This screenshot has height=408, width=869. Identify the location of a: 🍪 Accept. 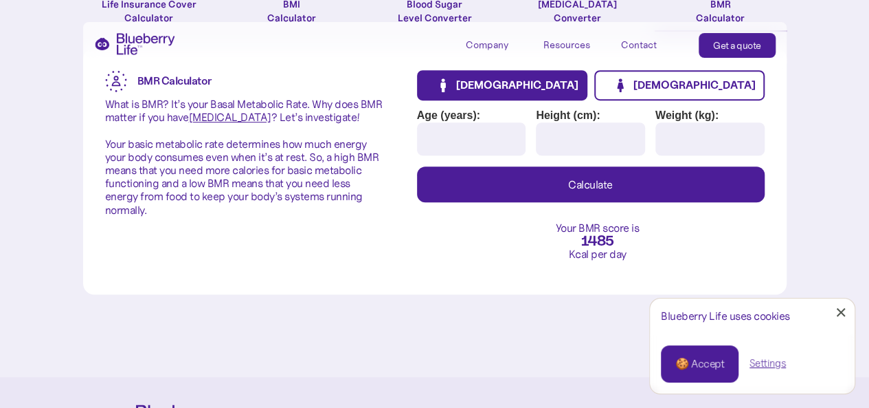
(700, 364).